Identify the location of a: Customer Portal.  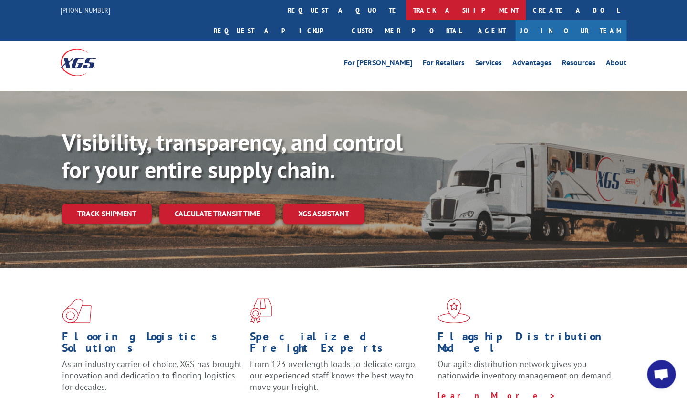
(406, 31).